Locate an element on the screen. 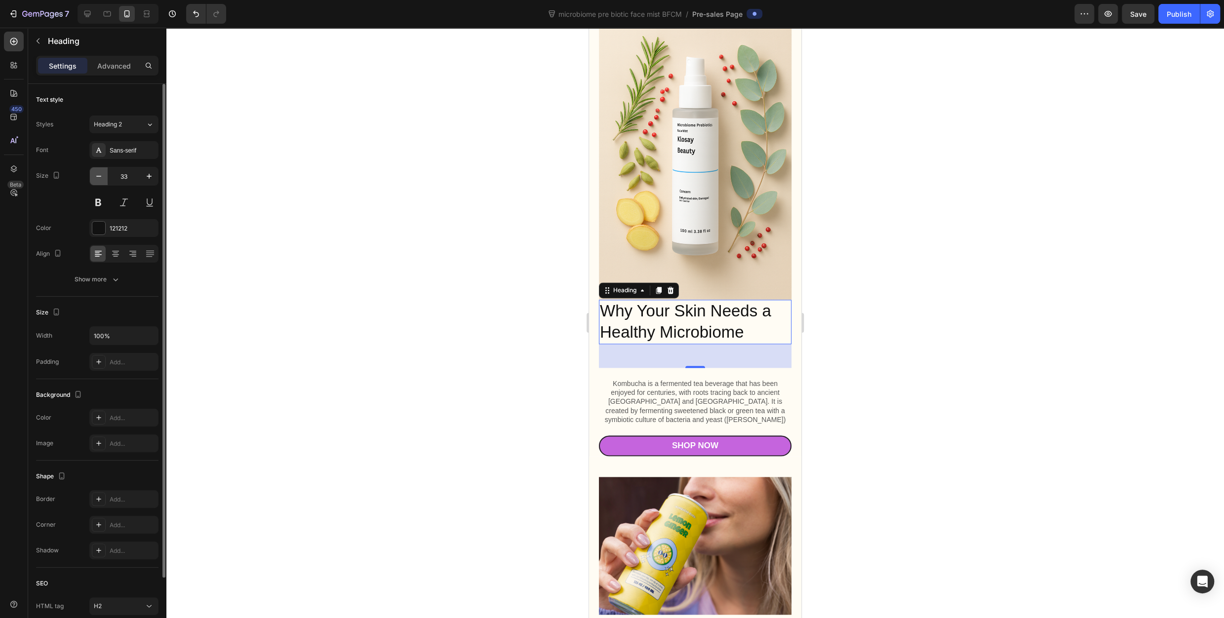 This screenshot has width=1224, height=618. div: Beta is located at coordinates (15, 185).